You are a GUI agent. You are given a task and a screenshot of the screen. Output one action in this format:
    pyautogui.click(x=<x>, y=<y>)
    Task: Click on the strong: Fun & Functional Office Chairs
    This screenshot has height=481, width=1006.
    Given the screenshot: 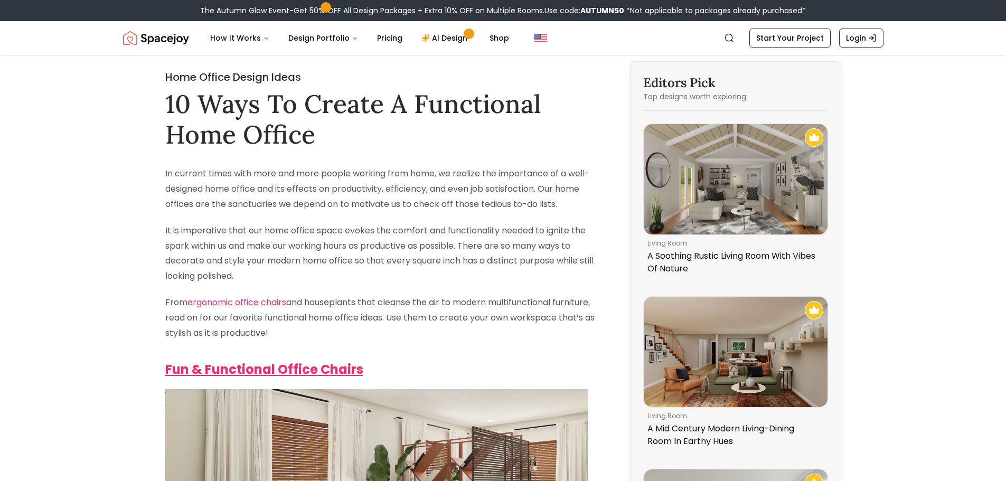 What is the action you would take?
    pyautogui.click(x=264, y=369)
    